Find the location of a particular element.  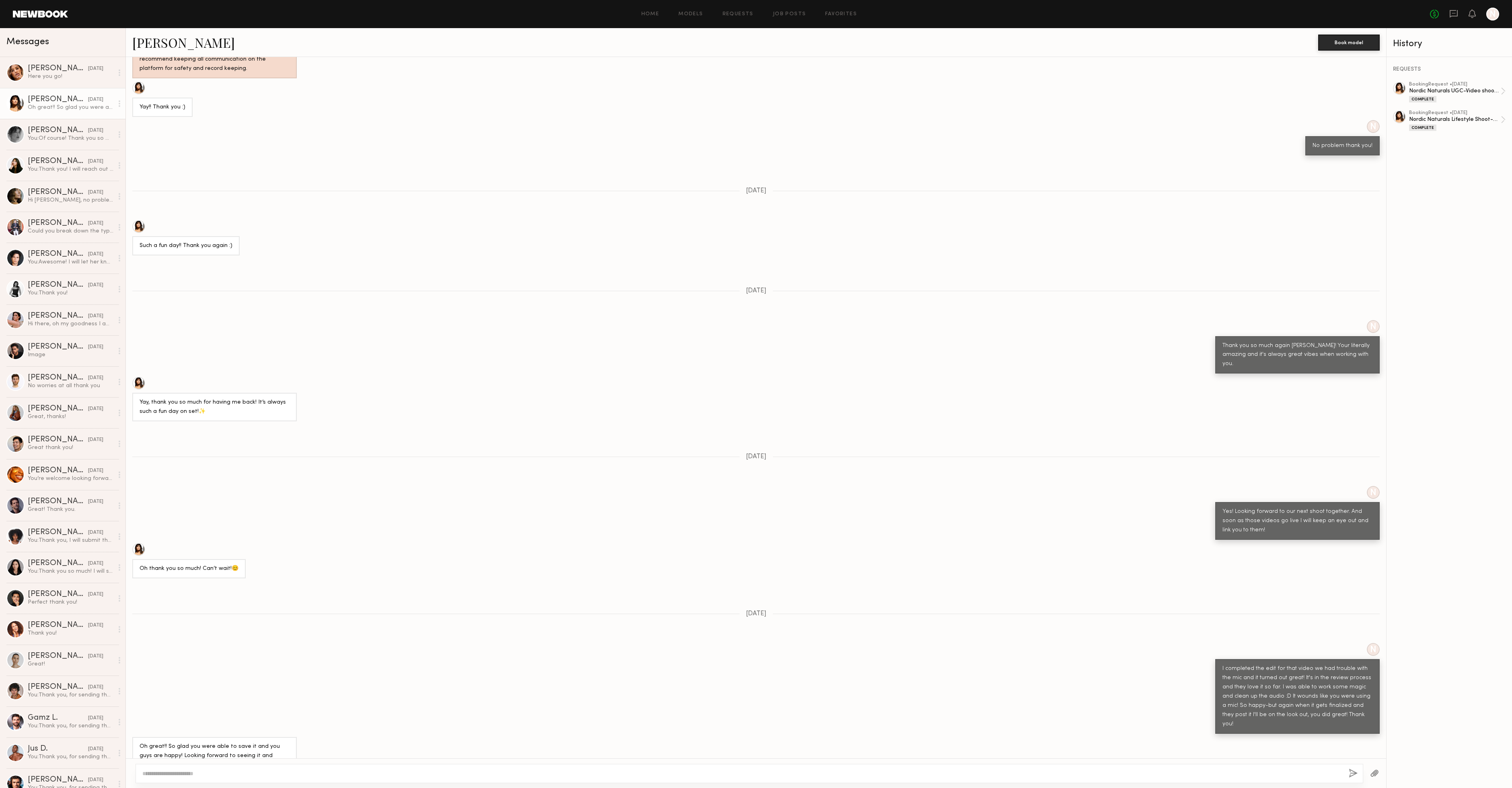

div: I completed the edit for that video we had trouble with the mic and it turned out great! It's in ... is located at coordinates (1297, 697).